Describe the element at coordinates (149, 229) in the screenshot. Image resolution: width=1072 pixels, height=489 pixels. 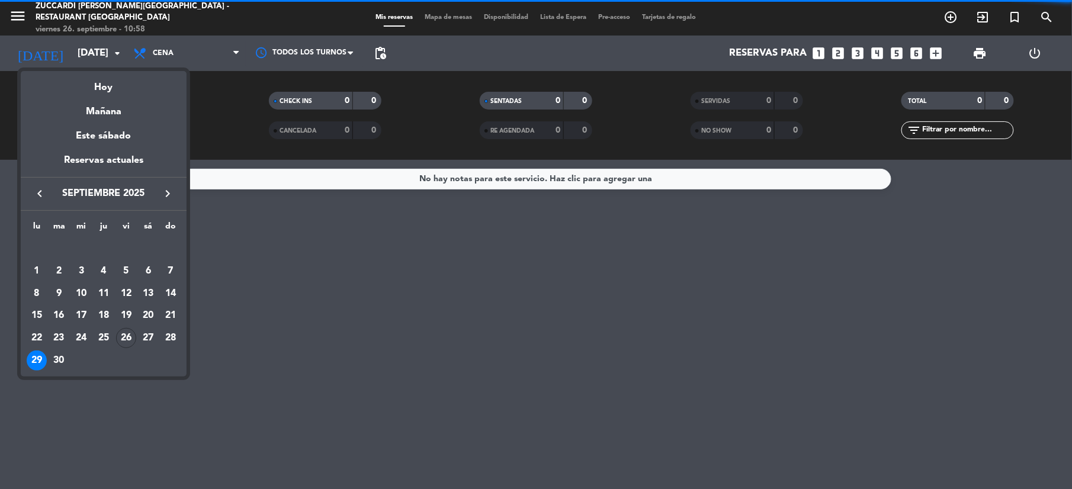
I see `th: sábado` at that location.